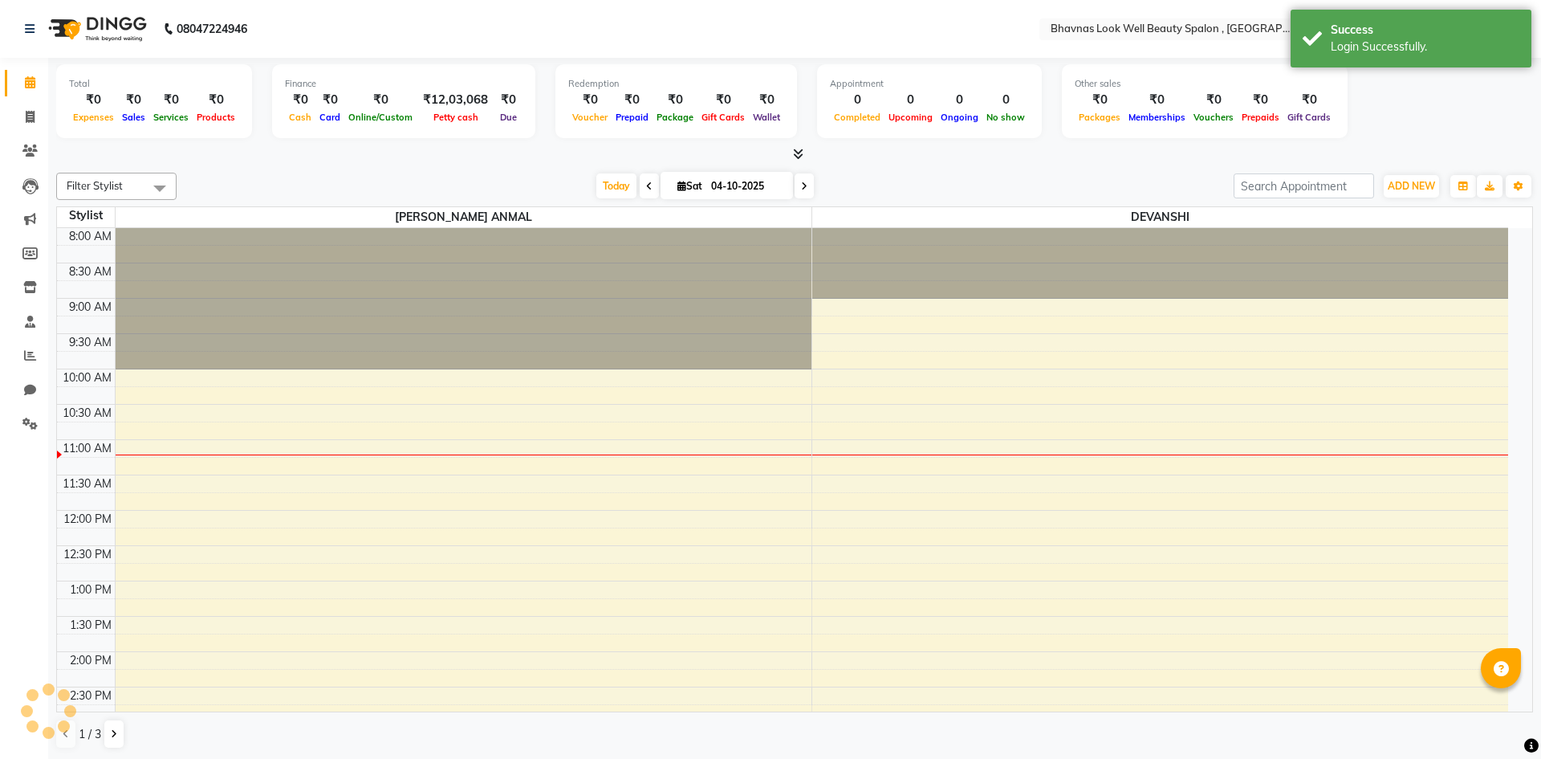 The image size is (1541, 759). Describe the element at coordinates (1425, 47) in the screenshot. I see `div: Login Successfully.` at that location.